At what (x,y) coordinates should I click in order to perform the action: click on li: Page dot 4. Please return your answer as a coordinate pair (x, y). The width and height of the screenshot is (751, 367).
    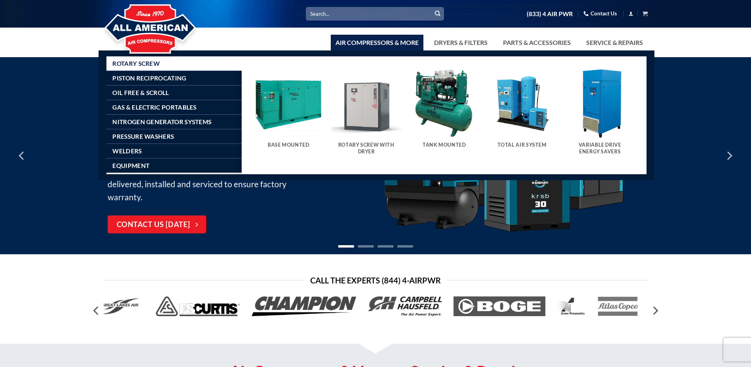
    Looking at the image, I should click on (405, 246).